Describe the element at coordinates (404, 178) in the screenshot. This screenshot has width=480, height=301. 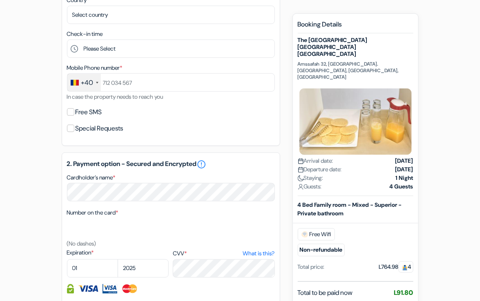
I see `strong: 1 Night` at that location.